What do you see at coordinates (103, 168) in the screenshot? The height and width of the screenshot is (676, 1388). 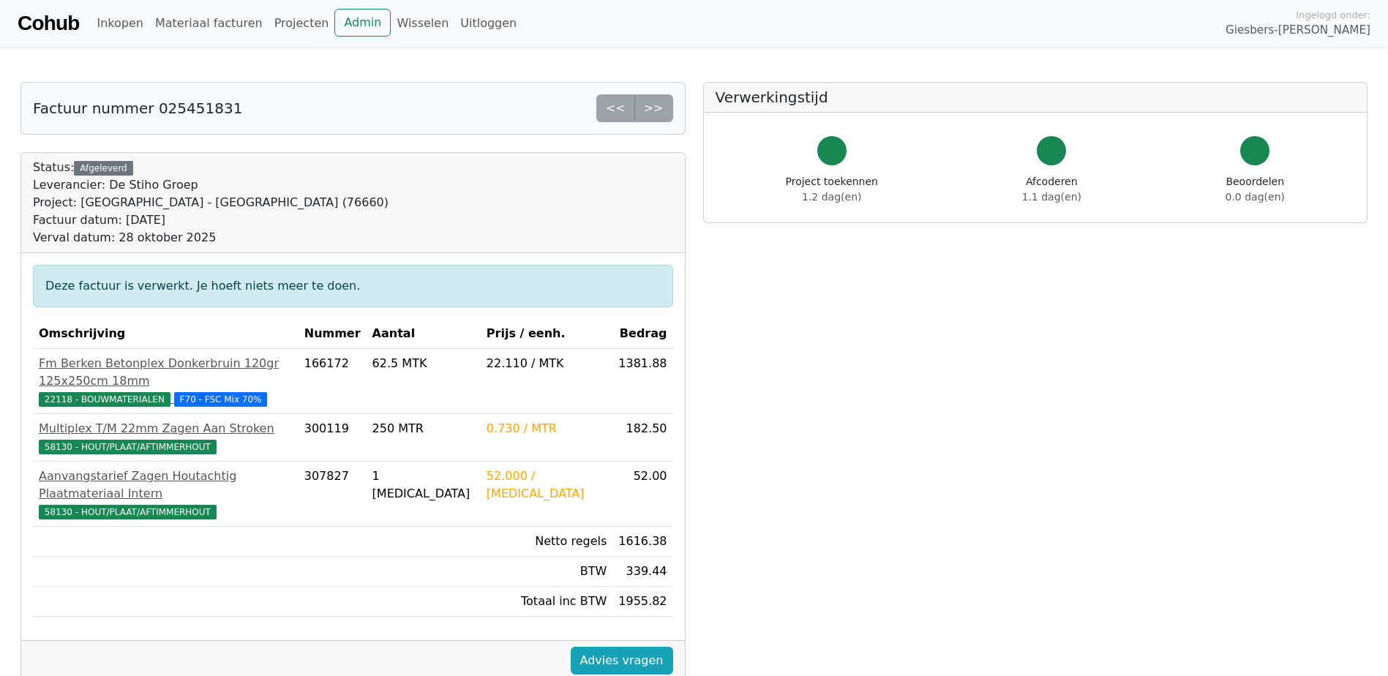 I see `div: Afgeleverd` at bounding box center [103, 168].